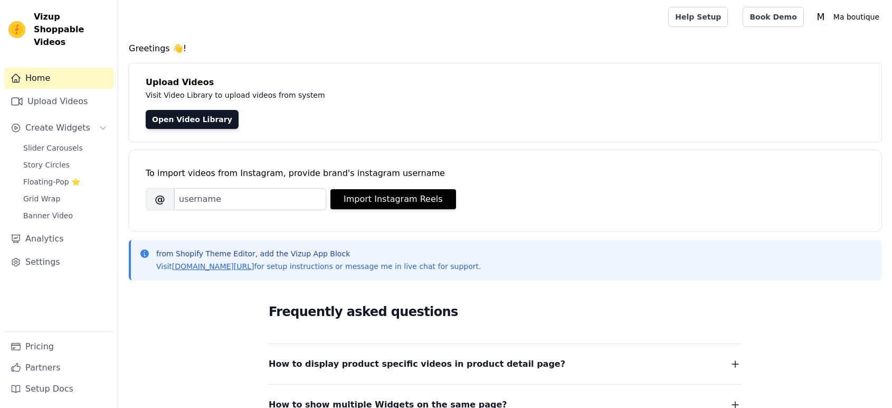 Image resolution: width=892 pixels, height=408 pixels. I want to click on span: Grid Wrap, so click(42, 199).